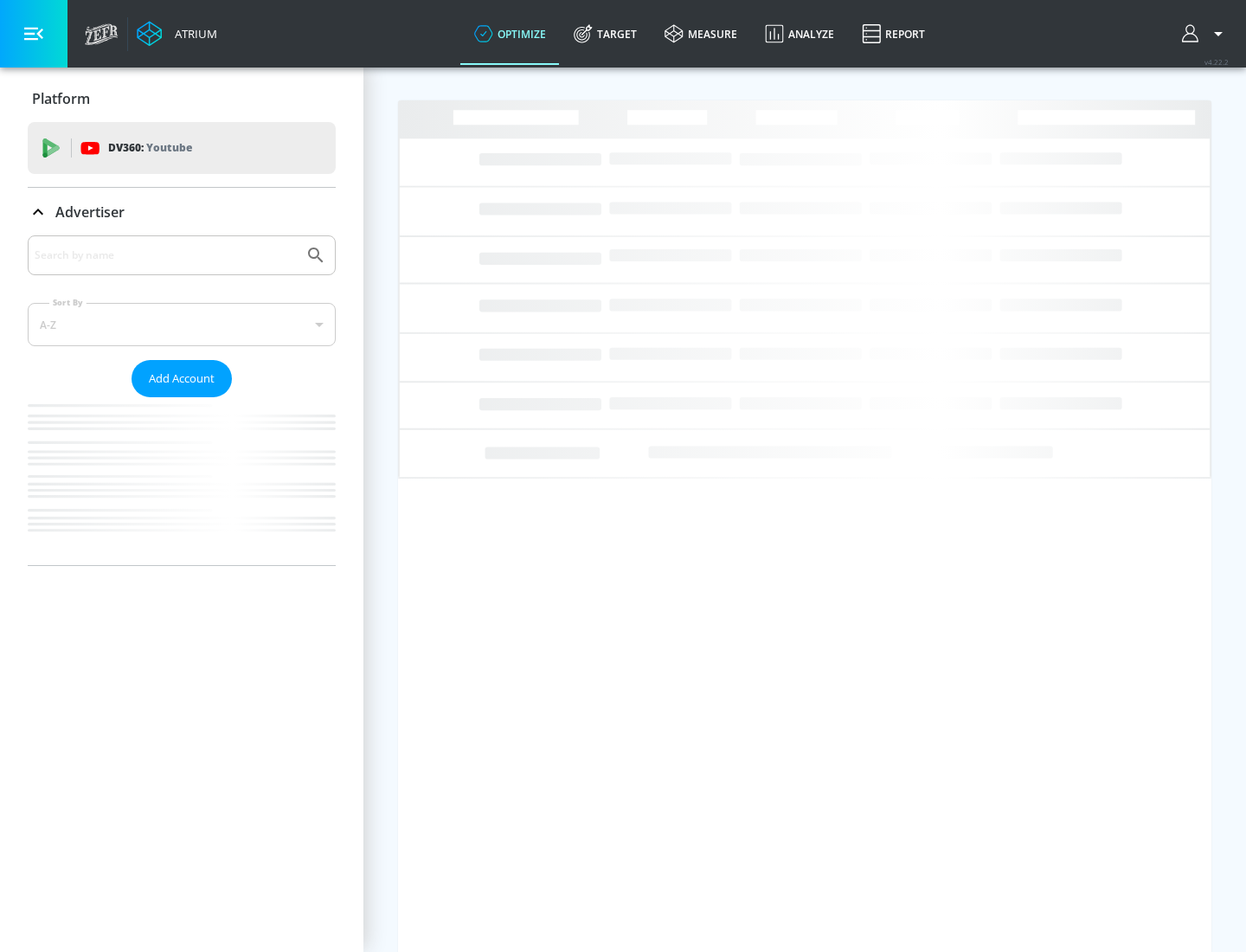  I want to click on a: Analyze, so click(800, 34).